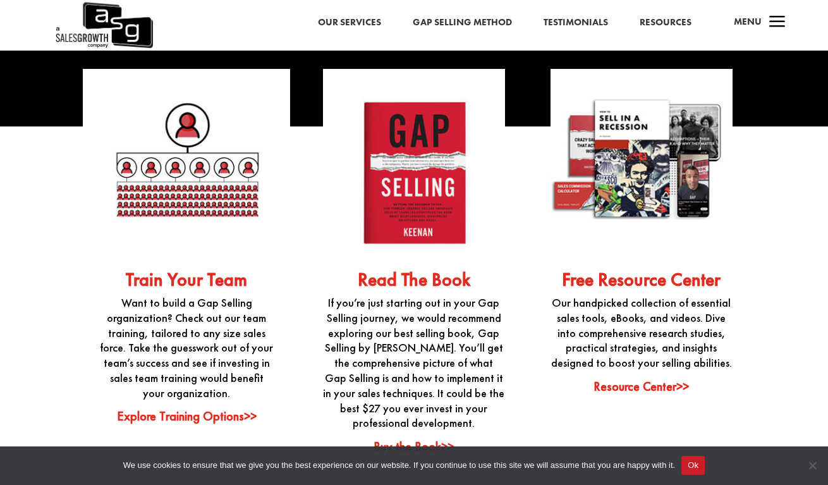  Describe the element at coordinates (25, 25) in the screenshot. I see `img: logo_orange.svg` at that location.